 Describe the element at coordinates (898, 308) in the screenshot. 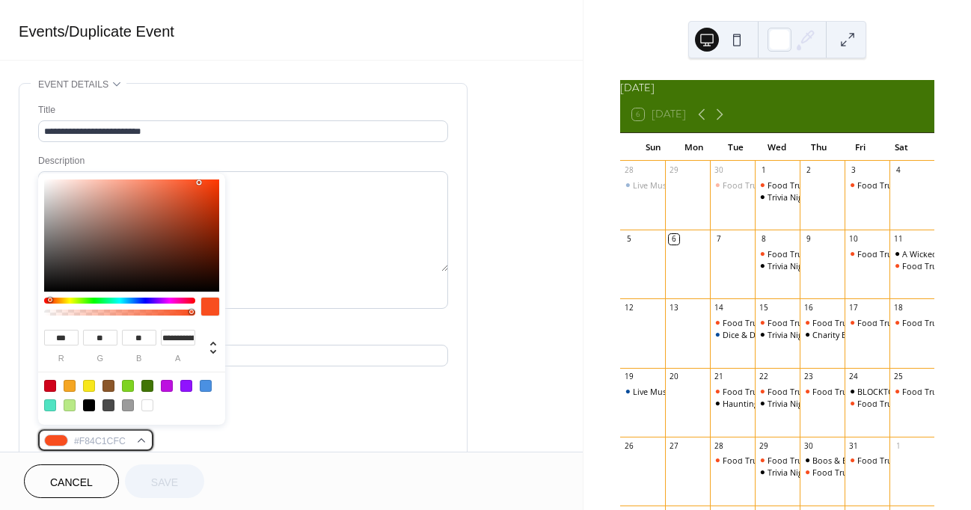

I see `div: 18` at that location.